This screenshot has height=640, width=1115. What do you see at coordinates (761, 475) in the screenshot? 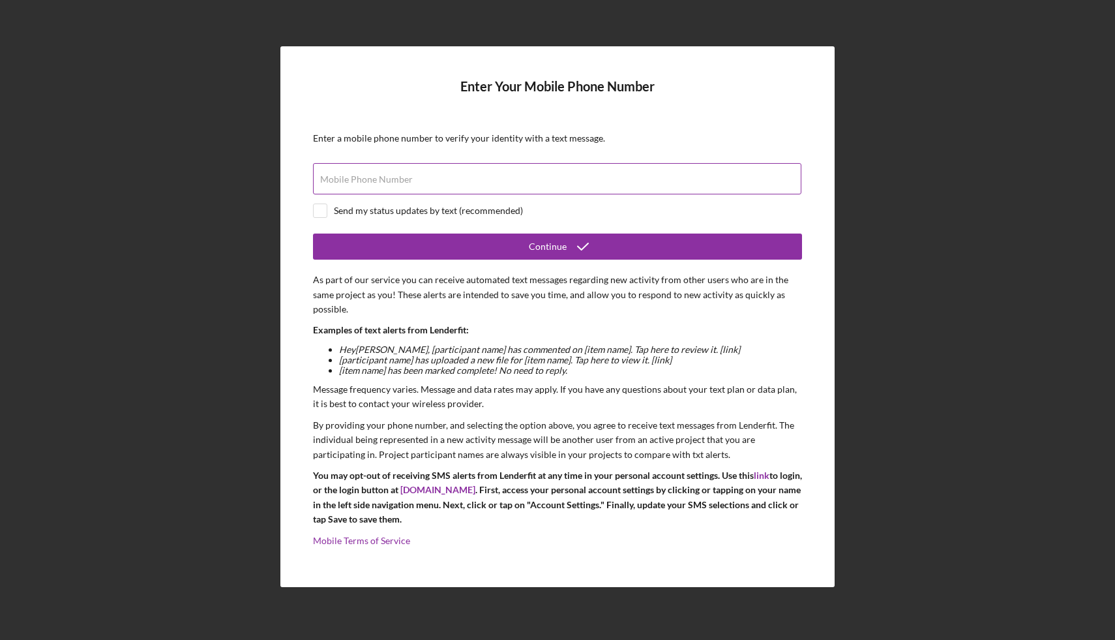
I see `a: link` at bounding box center [761, 475].